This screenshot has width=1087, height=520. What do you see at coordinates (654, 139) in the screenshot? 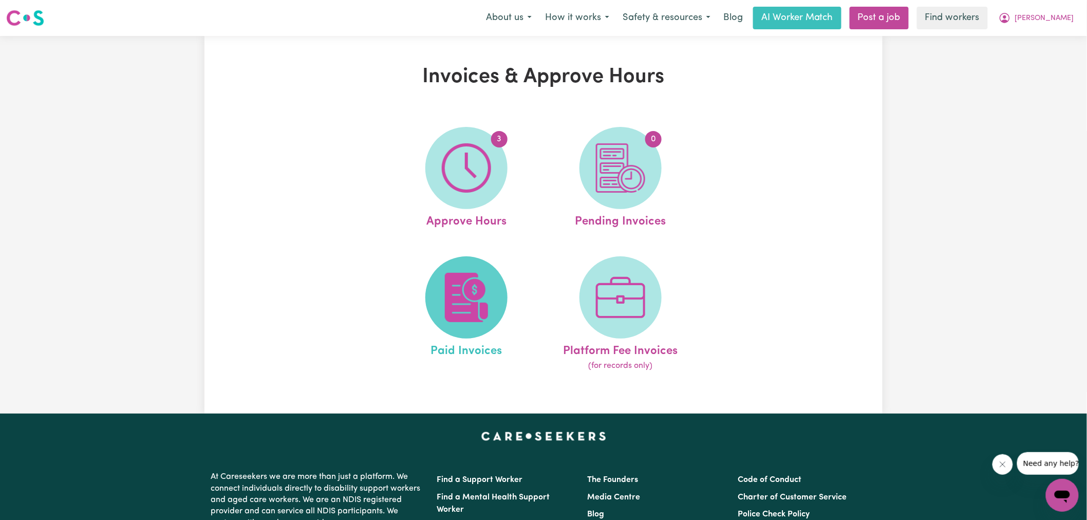
I see `span: 0` at bounding box center [654, 139].